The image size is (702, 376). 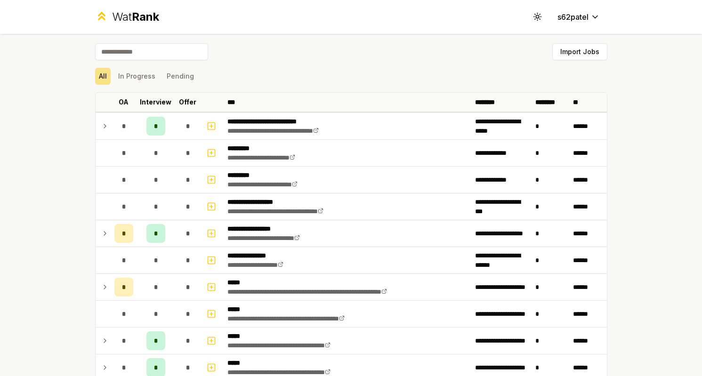 What do you see at coordinates (146, 16) in the screenshot?
I see `span: Rank` at bounding box center [146, 16].